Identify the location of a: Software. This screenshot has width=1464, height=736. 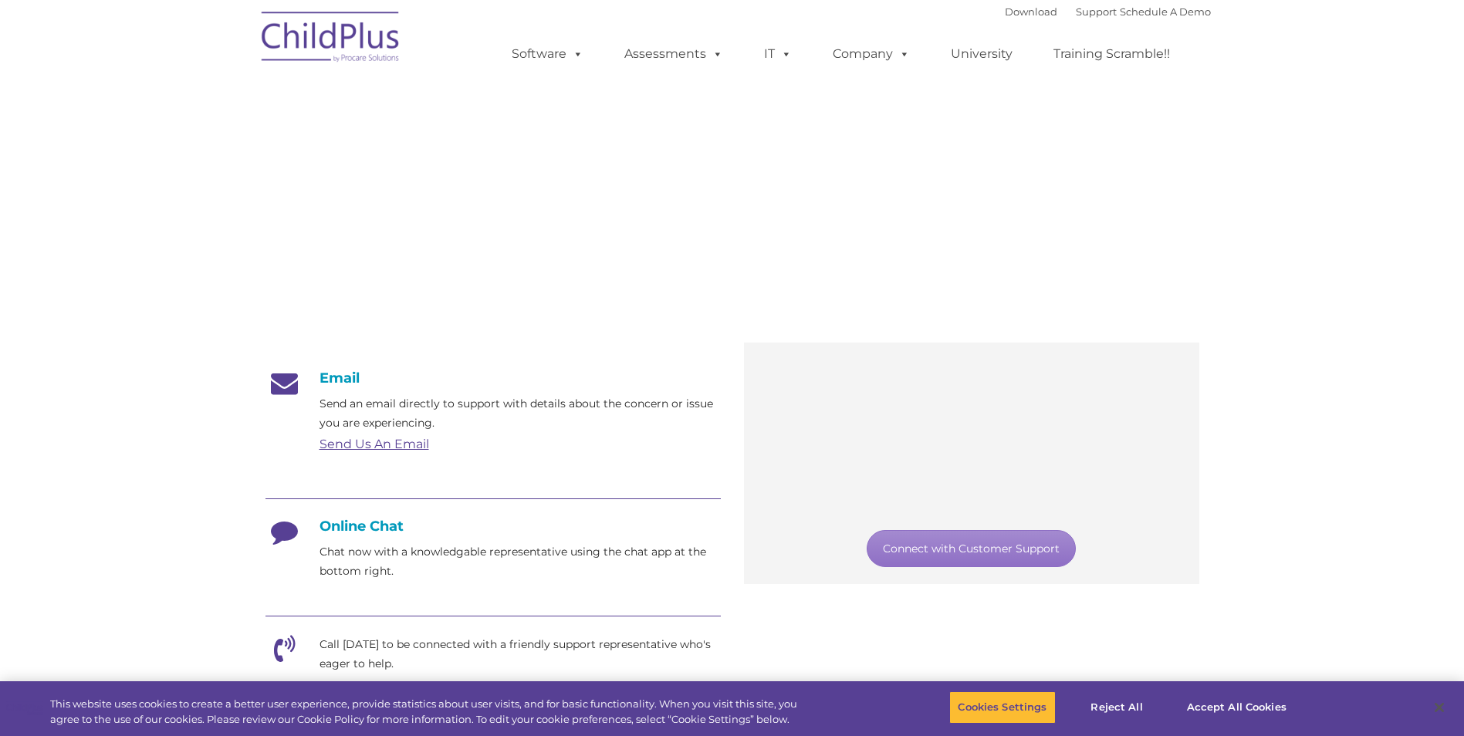
(547, 54).